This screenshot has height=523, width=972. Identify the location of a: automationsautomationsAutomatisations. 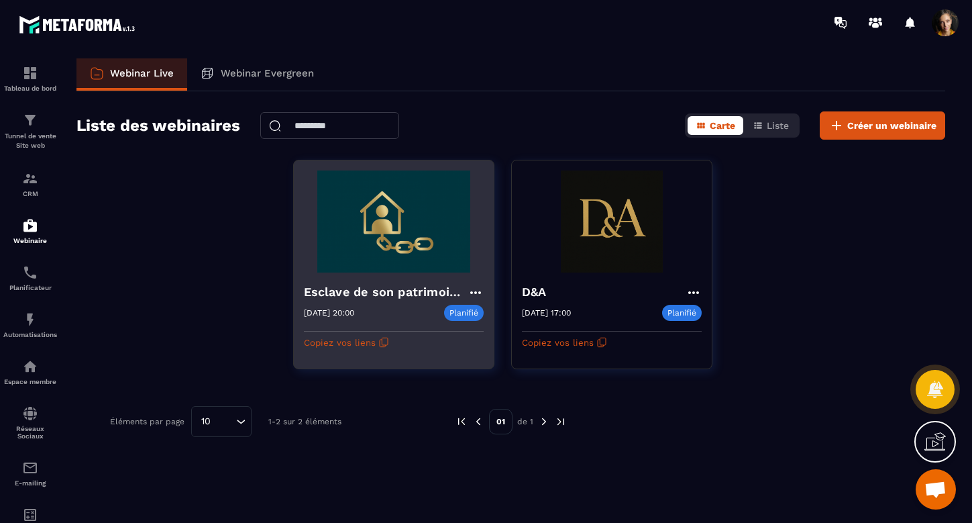
(30, 325).